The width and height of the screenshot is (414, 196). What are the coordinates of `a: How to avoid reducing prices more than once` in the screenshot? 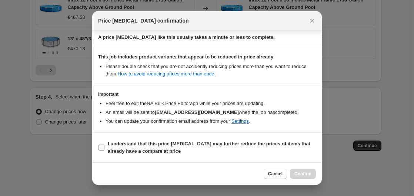 It's located at (166, 74).